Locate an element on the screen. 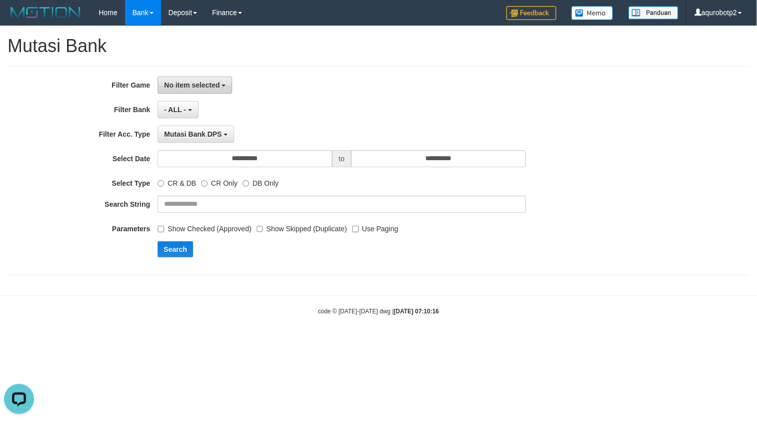 Image resolution: width=757 pixels, height=422 pixels. button: Mutasi Bank DPS is located at coordinates (196, 134).